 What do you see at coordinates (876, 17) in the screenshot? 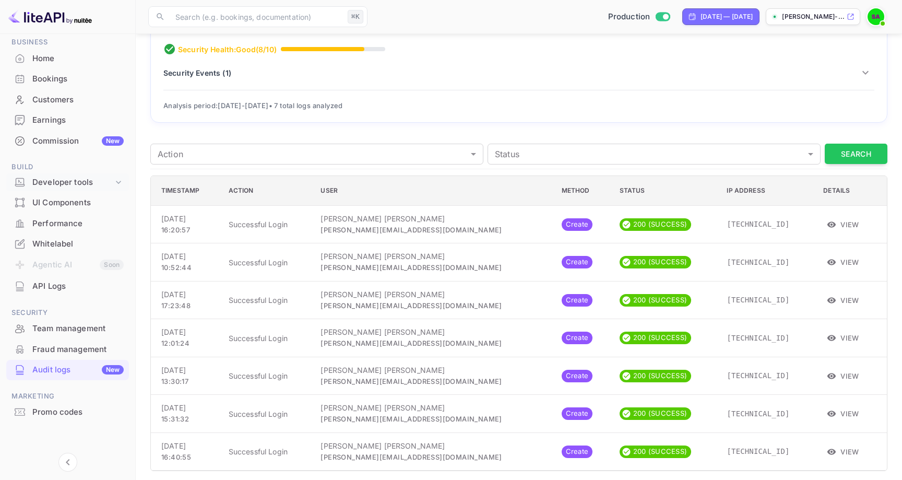
I see `img: Senthilkumar Arumugam` at bounding box center [876, 17].